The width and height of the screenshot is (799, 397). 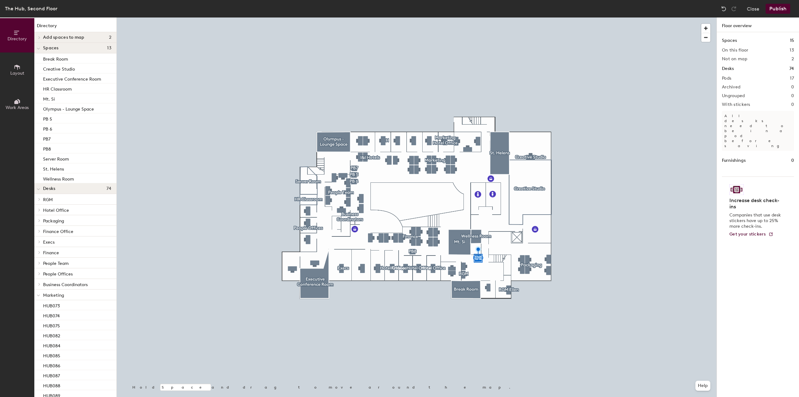 What do you see at coordinates (31, 8) in the screenshot?
I see `div: The Hub, Second Floor` at bounding box center [31, 8].